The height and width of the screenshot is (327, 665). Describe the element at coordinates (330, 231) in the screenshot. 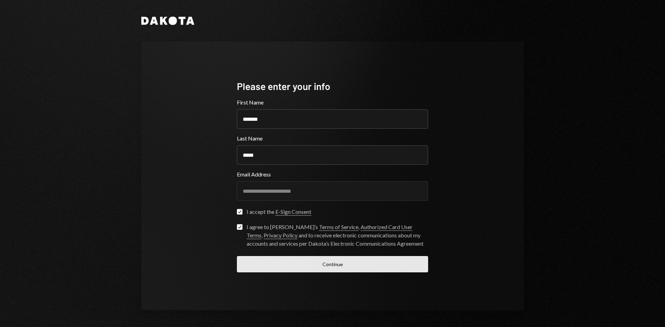

I see `a: Authorized Card User Terms` at that location.